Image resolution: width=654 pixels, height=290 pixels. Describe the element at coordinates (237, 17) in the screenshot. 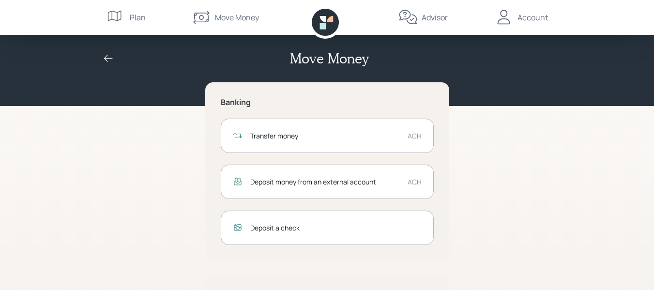

I see `div: Move Money` at that location.